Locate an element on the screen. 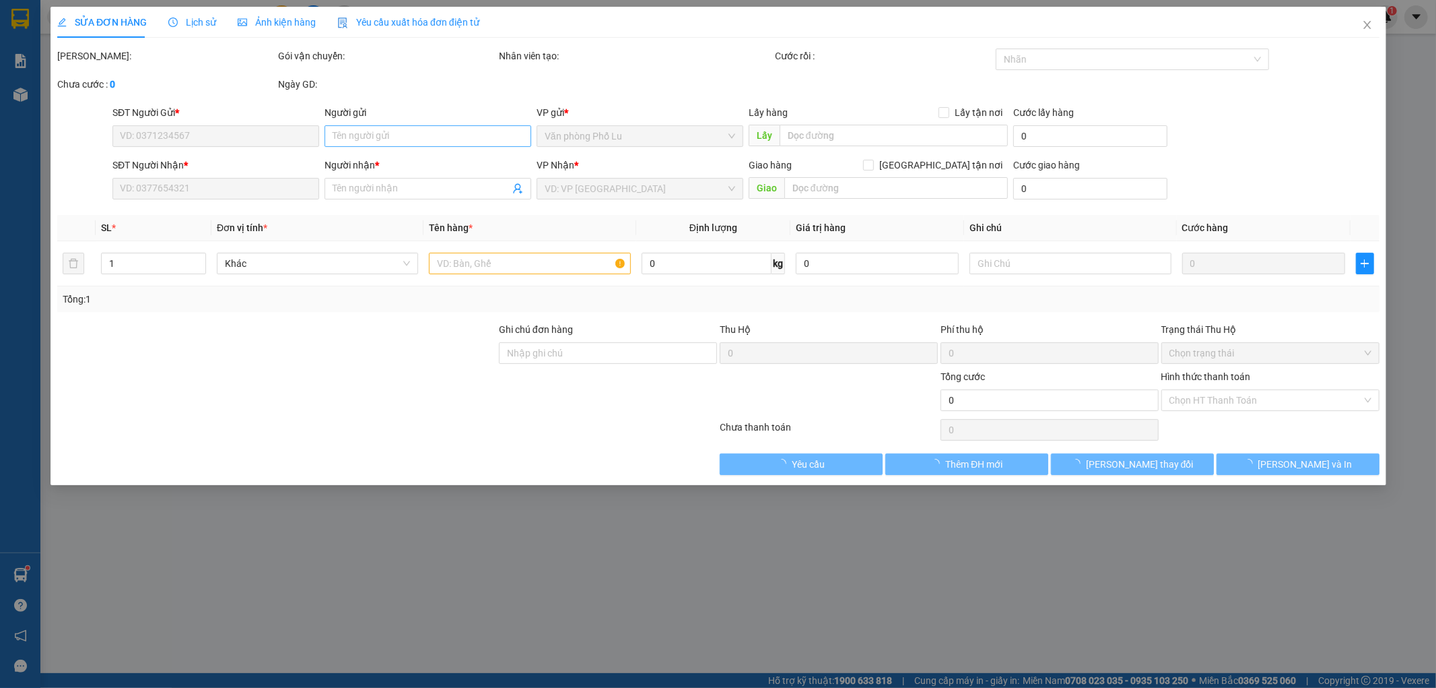 The width and height of the screenshot is (1436, 688). div: Gói vận chuyển: is located at coordinates (387, 56).